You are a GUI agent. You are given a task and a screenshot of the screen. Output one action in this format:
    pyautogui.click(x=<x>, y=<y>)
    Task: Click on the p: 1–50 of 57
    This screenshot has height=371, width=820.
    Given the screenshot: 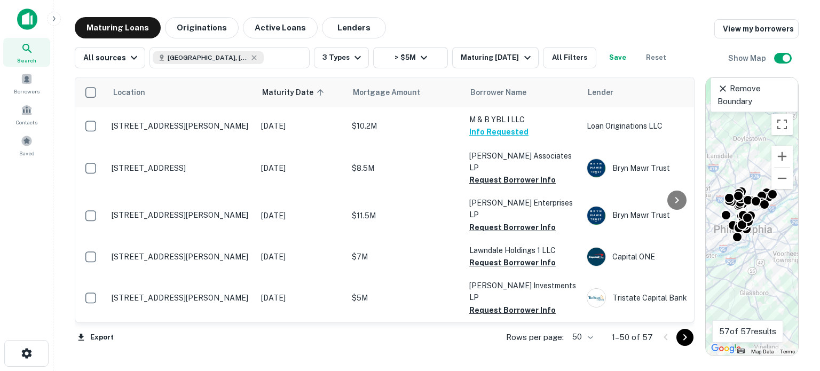 What is the action you would take?
    pyautogui.click(x=632, y=338)
    